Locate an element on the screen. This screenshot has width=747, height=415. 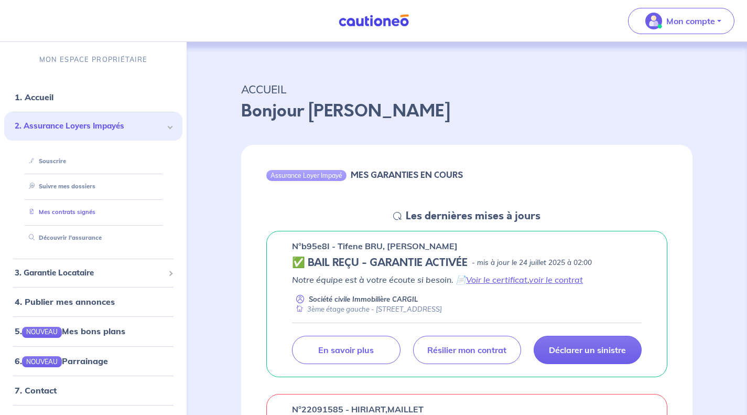
a: 5.NOUVEAUMes bons plans is located at coordinates (70, 331).